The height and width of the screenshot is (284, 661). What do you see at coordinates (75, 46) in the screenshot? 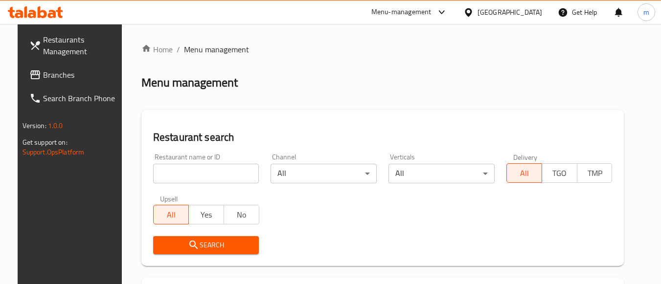
I see `a: Restaurants Management` at bounding box center [75, 46].